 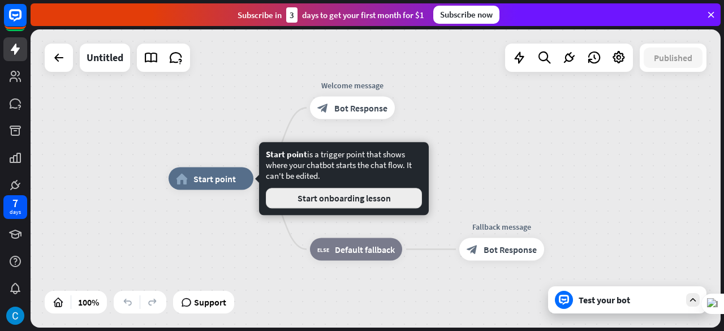 What do you see at coordinates (15, 212) in the screenshot?
I see `div: days` at bounding box center [15, 212].